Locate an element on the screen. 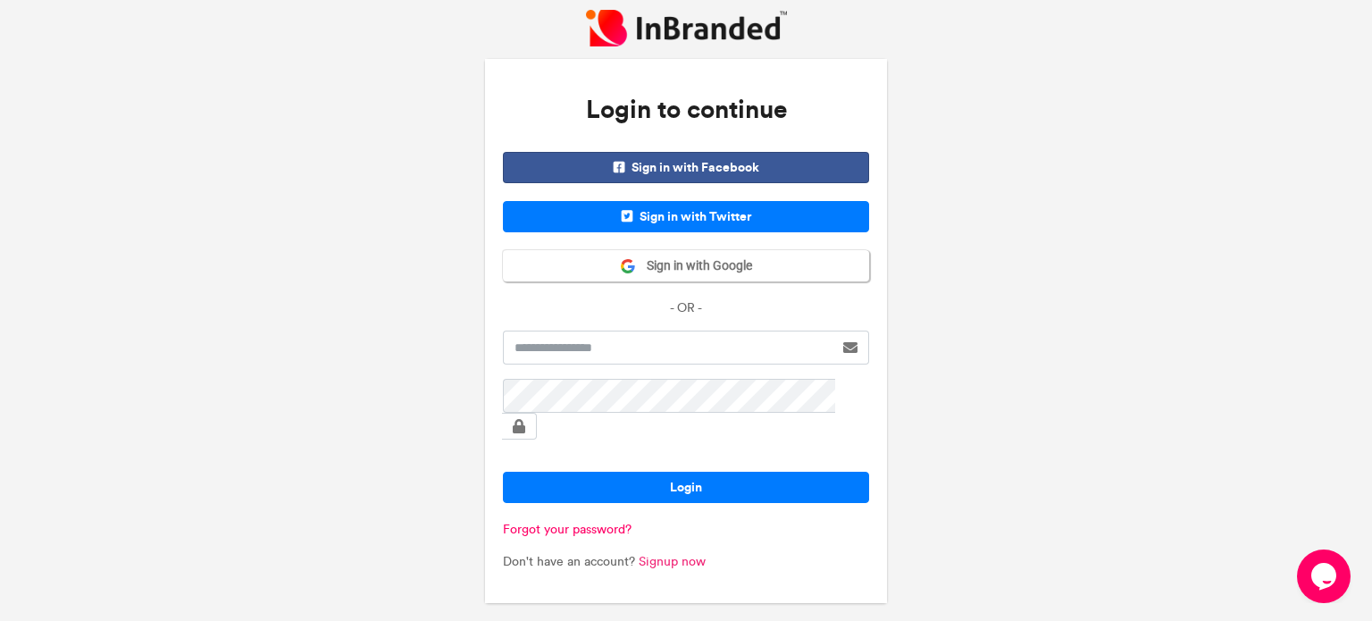 The width and height of the screenshot is (1372, 621). img: InBranded Logo is located at coordinates (686, 28).